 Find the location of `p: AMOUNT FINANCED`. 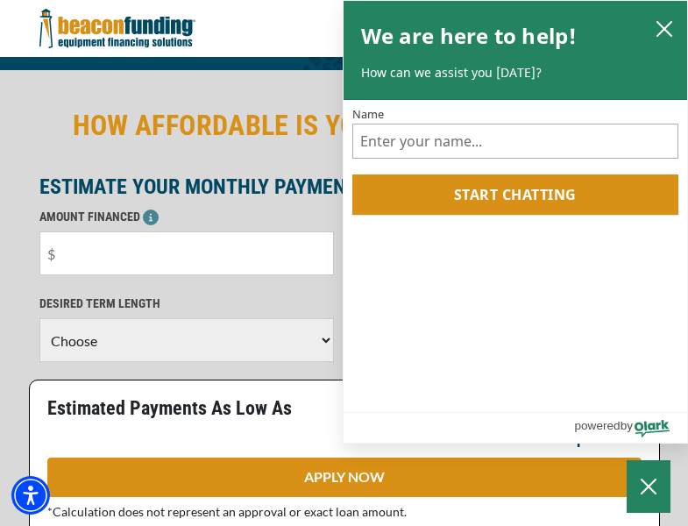

p: AMOUNT FINANCED is located at coordinates (187, 217).